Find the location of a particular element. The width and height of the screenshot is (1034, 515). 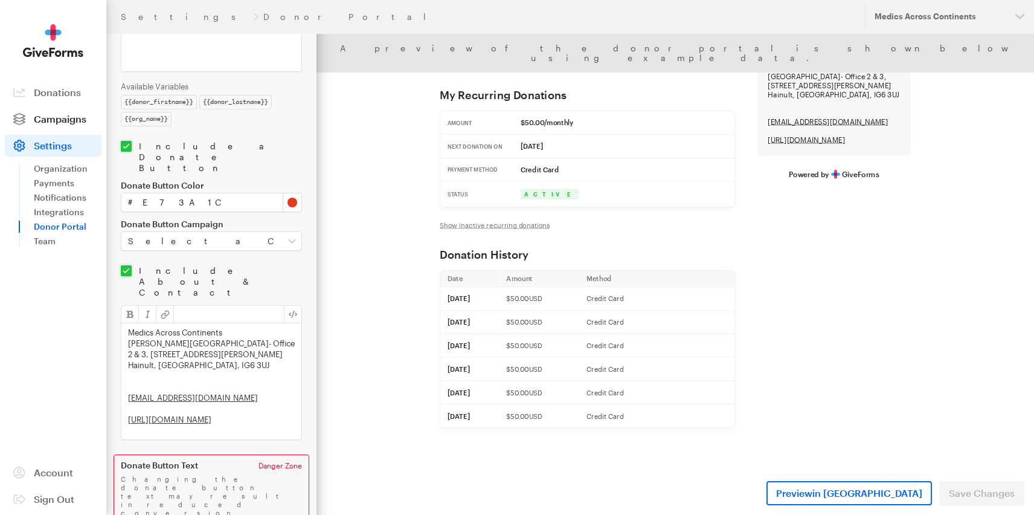

th: Method is located at coordinates (405, 288).